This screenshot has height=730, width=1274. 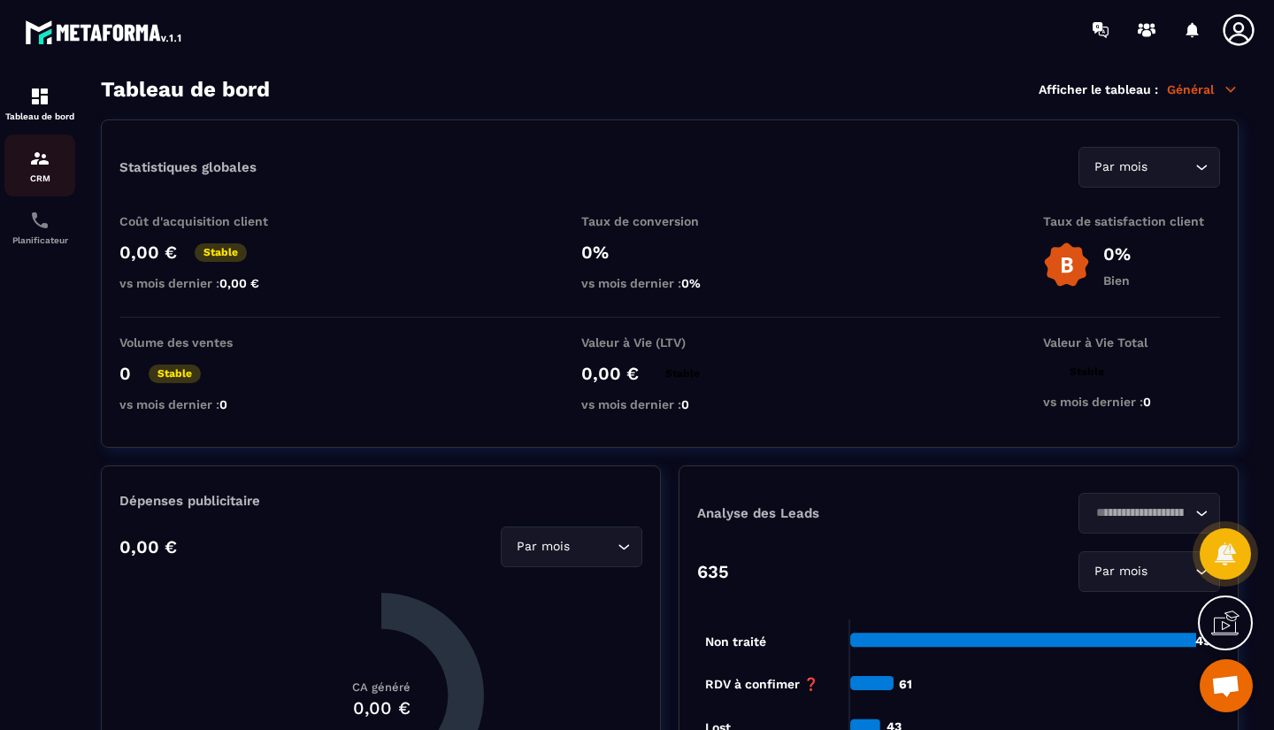 What do you see at coordinates (40, 104) in the screenshot?
I see `a: formationformationTableau de bord` at bounding box center [40, 104].